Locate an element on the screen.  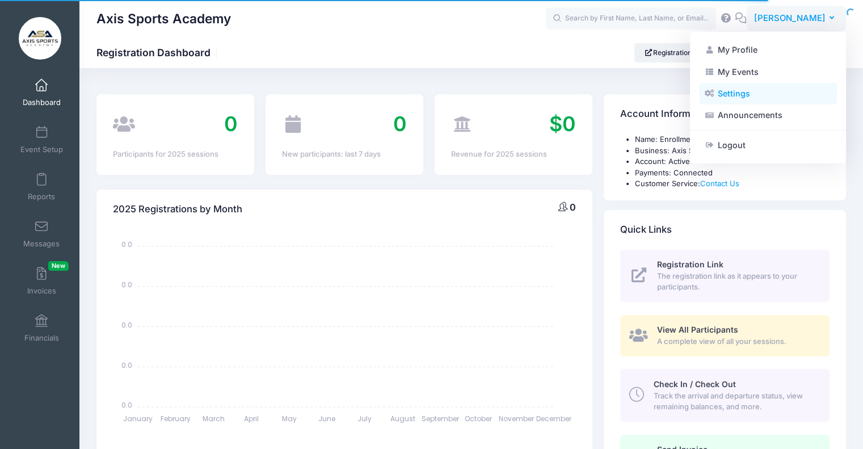
a: Event Setup is located at coordinates (41, 140).